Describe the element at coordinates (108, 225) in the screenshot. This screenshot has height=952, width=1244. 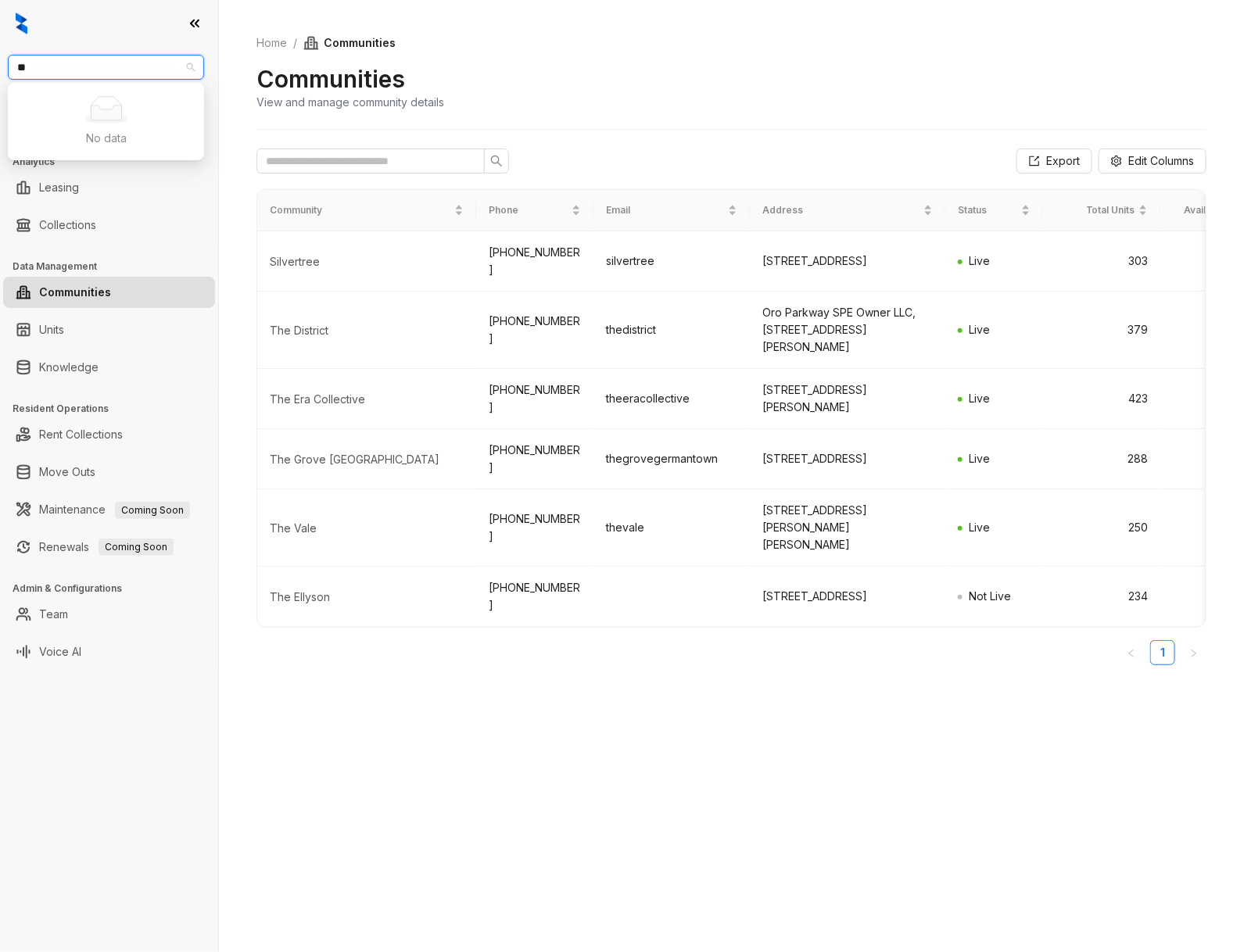
I see `li: Collections` at that location.